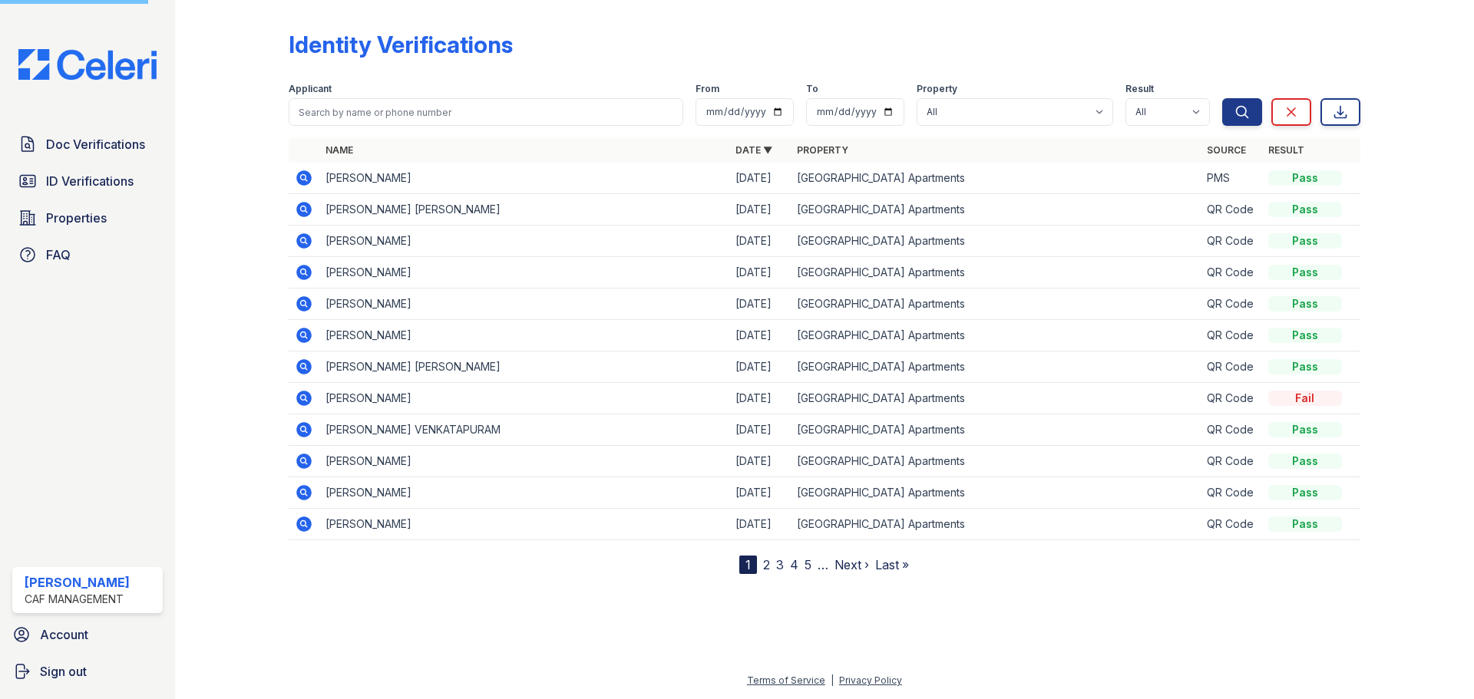 The image size is (1474, 699). Describe the element at coordinates (486, 112) in the screenshot. I see `input: Search by name or phone number` at that location.